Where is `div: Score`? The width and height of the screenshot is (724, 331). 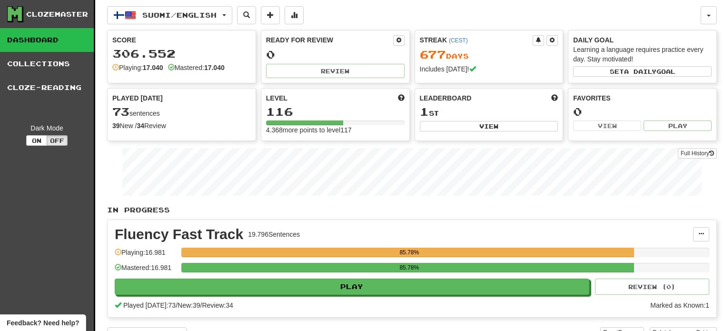 div: Score is located at coordinates (181, 40).